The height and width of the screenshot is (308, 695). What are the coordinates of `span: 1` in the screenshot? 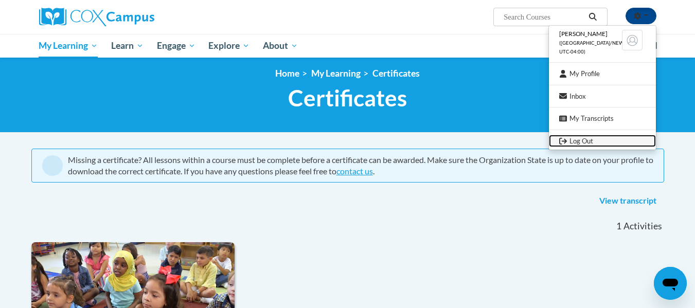 It's located at (619, 226).